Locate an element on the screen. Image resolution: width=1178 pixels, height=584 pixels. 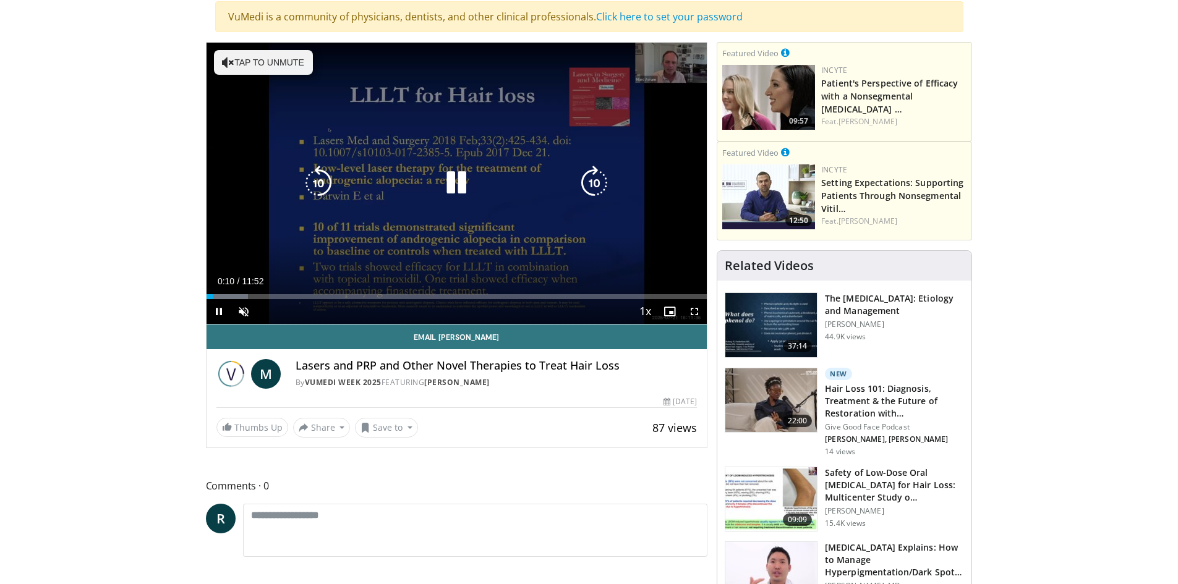
img: 2c48d197-61e9-423b-8908-6c4d7e1deb64.png.150x105_q85_crop-smart_upscale.jpg is located at coordinates (768, 97).